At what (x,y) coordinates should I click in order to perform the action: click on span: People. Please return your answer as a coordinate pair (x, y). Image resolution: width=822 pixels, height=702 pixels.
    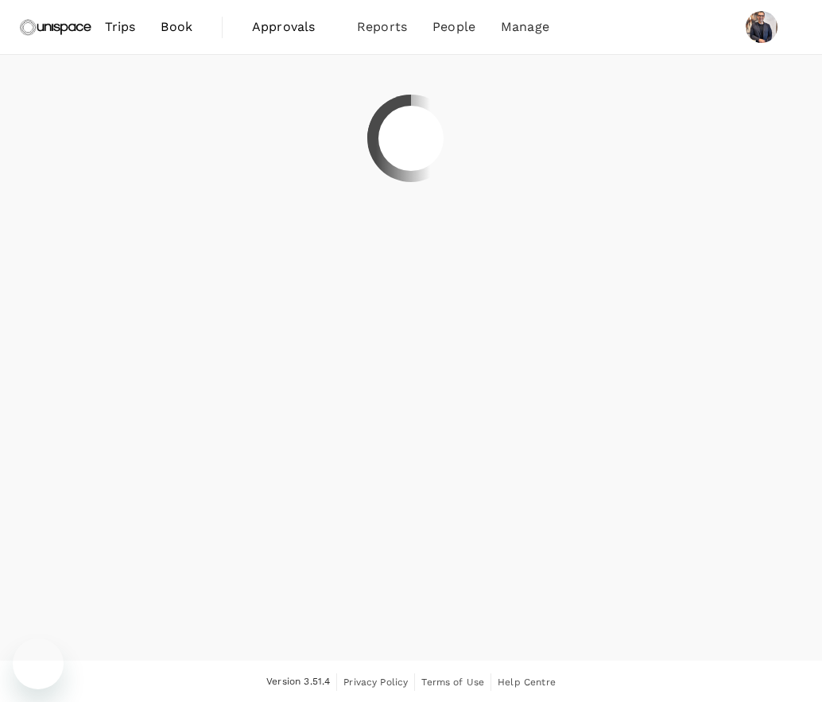
    Looking at the image, I should click on (454, 27).